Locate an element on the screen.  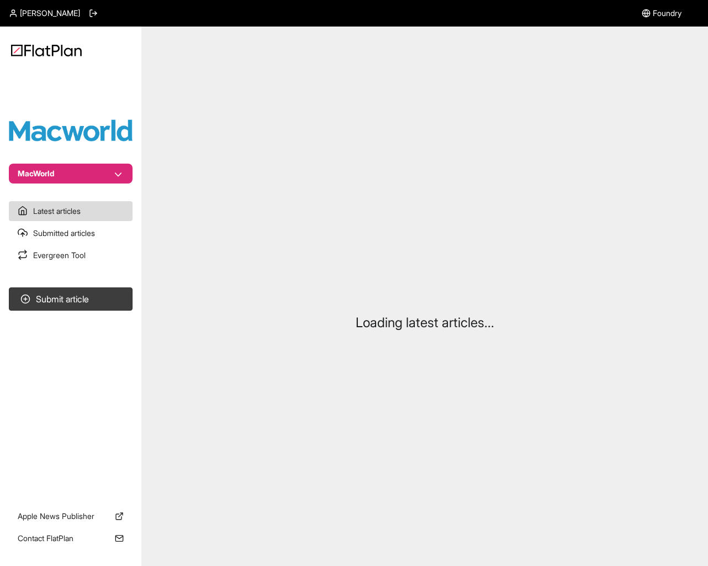
p: Loading latest articles... is located at coordinates (425, 323).